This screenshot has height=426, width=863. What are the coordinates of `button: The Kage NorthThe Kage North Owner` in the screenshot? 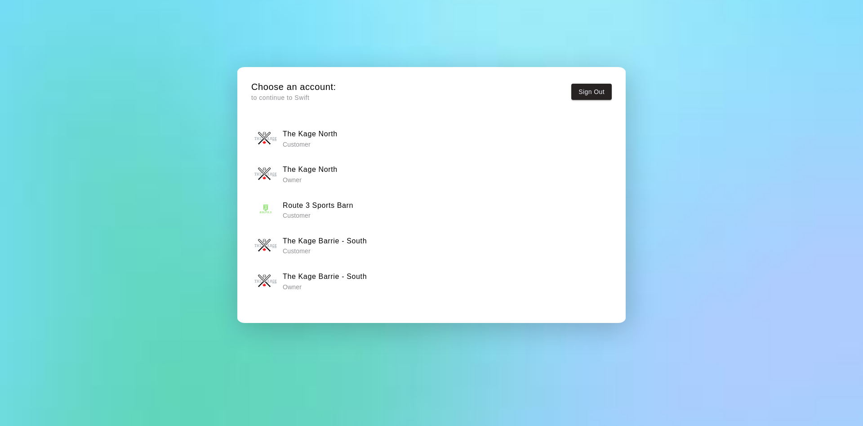 It's located at (431, 173).